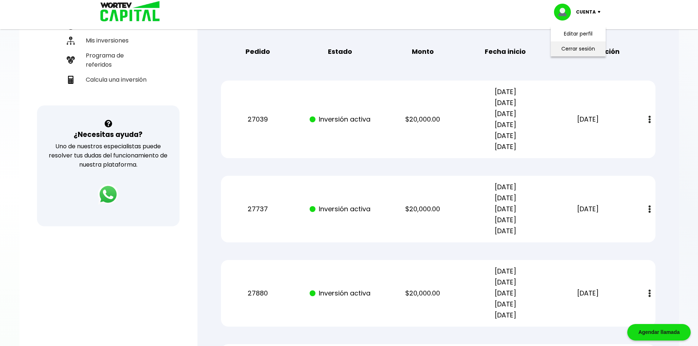 This screenshot has height=346, width=698. Describe the element at coordinates (578, 34) in the screenshot. I see `a: Editar perfil` at that location.